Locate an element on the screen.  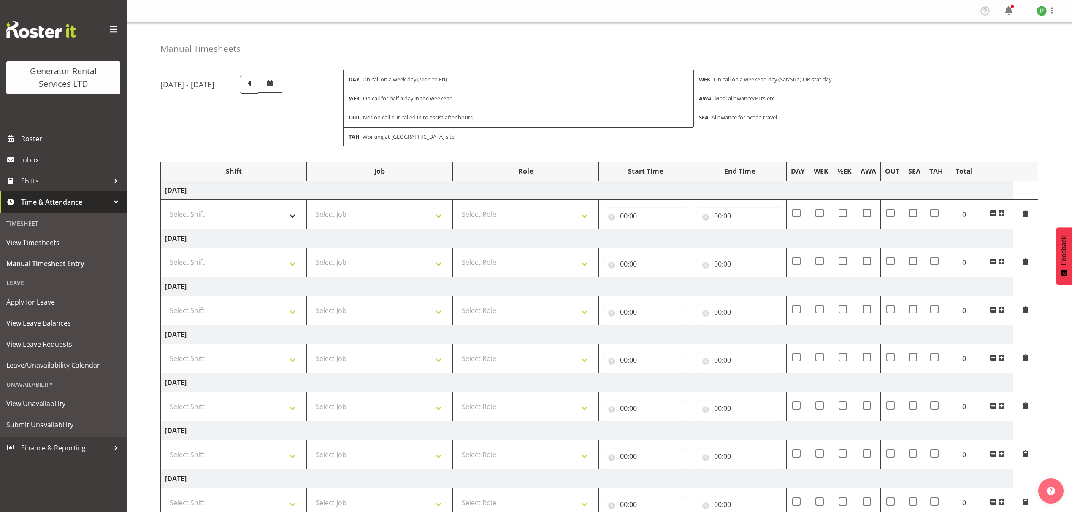
a: Apply for Leave is located at coordinates (63, 302).